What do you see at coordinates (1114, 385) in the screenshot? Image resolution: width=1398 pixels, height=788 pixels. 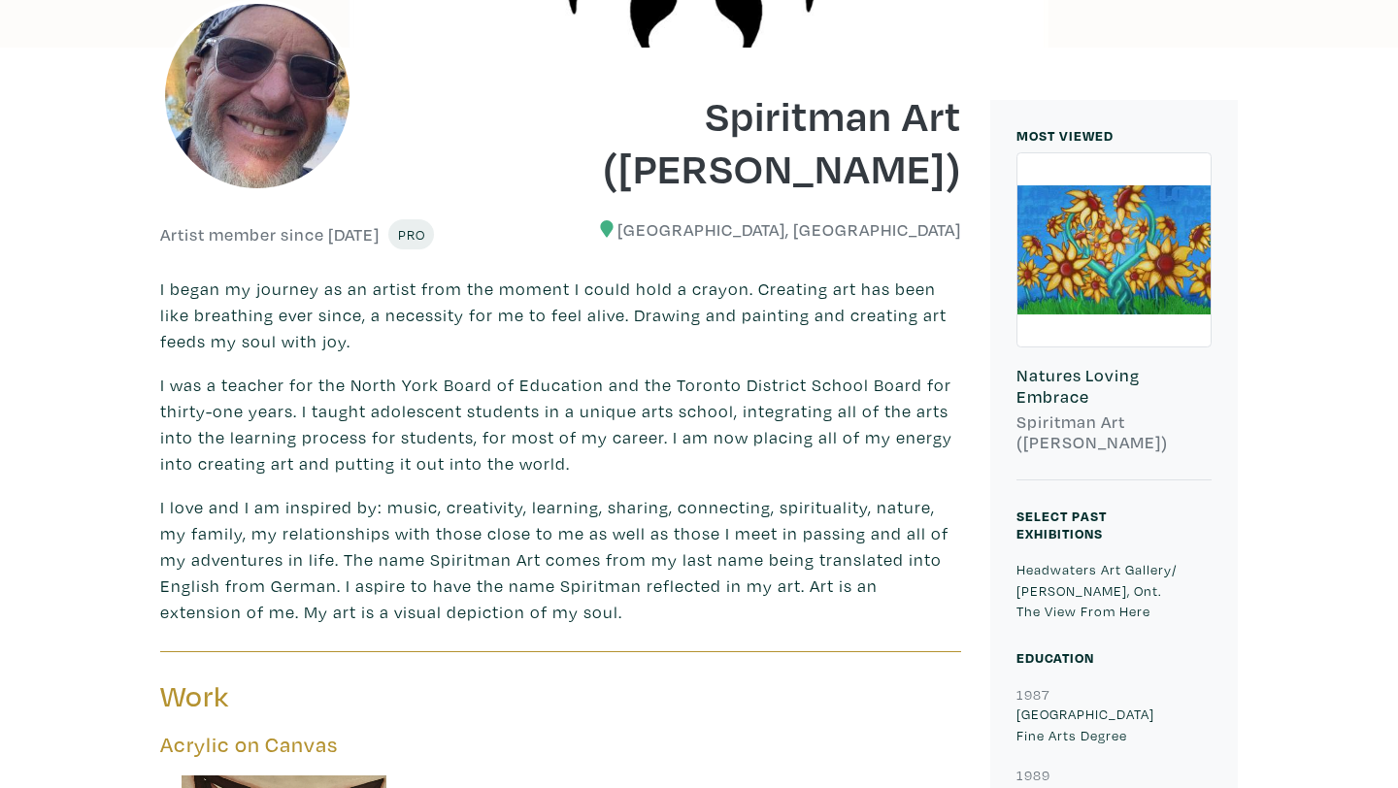 I see `h6: Natures Loving Embrace` at bounding box center [1114, 385].